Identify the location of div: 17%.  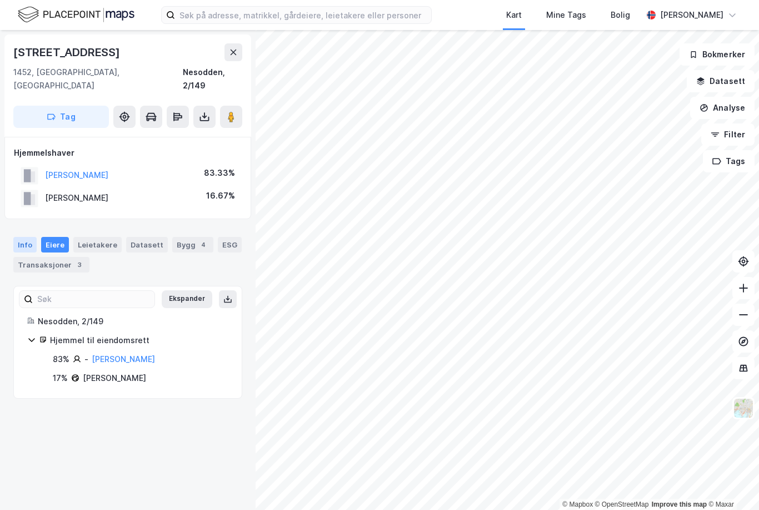
(60, 378).